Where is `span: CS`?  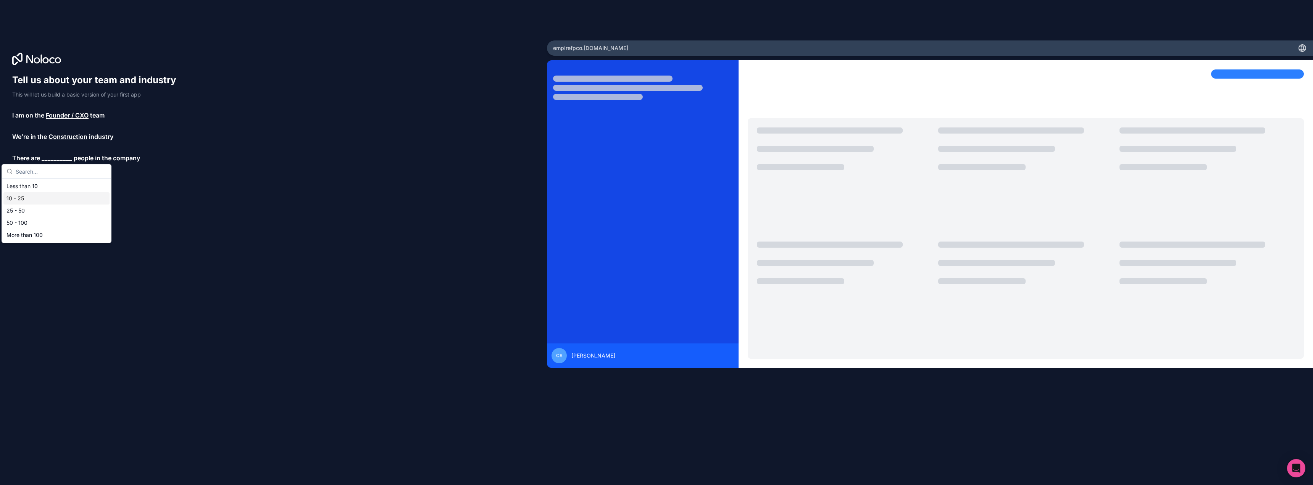
span: CS is located at coordinates (559, 356).